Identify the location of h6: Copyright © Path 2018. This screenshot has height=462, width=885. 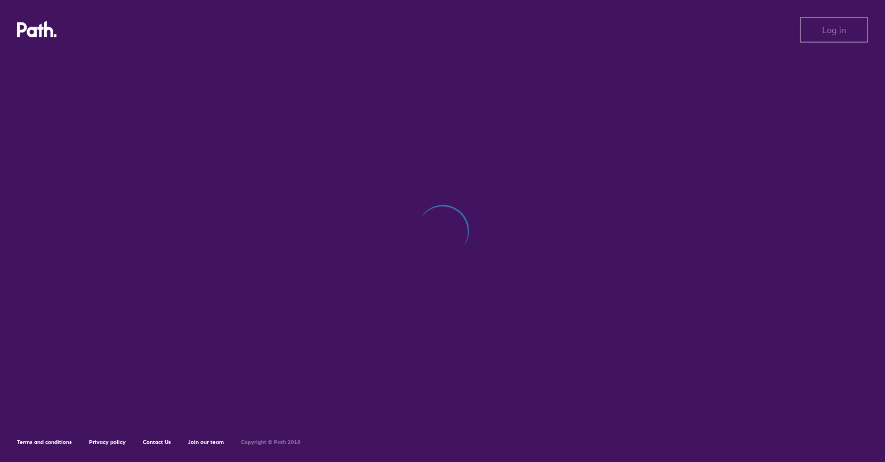
(271, 442).